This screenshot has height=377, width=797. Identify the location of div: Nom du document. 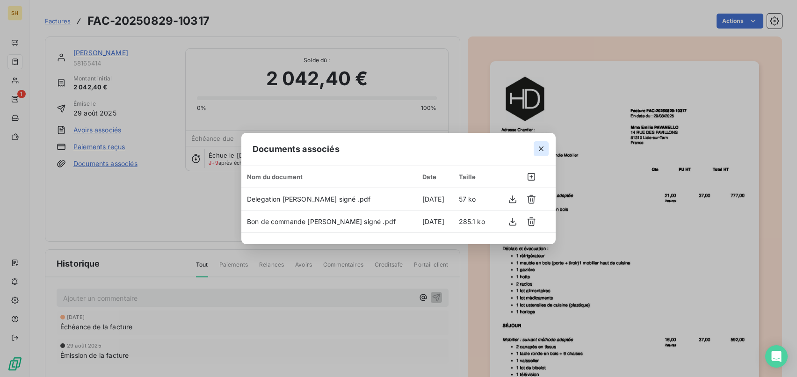
(329, 177).